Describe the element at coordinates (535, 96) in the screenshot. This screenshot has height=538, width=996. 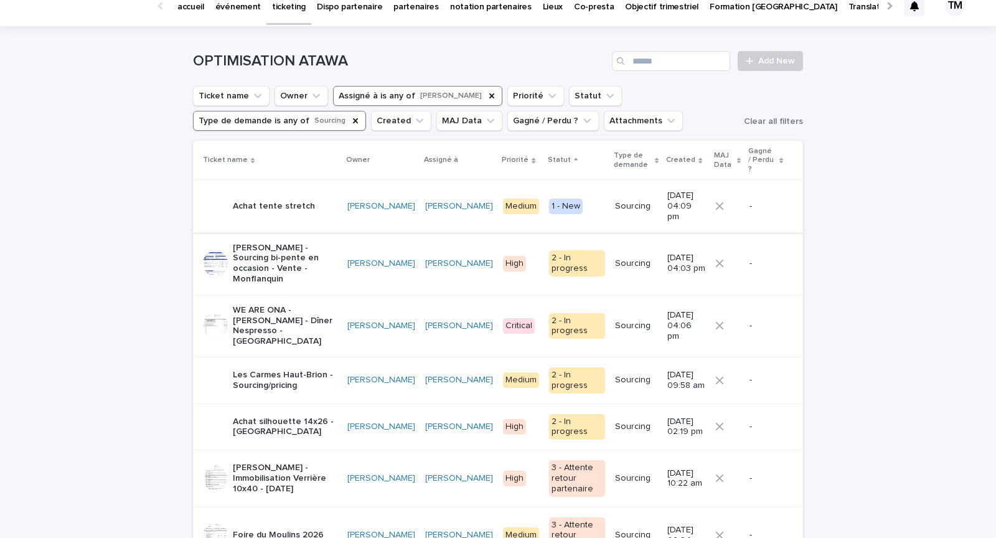
I see `button: Priorité` at that location.